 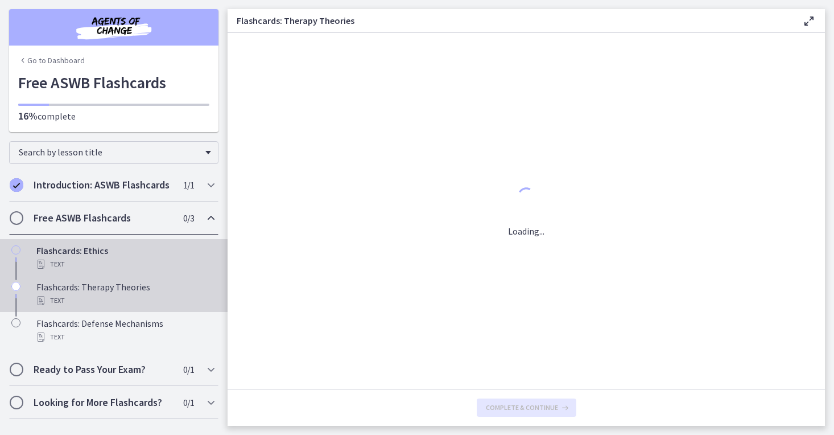 I want to click on i: Completed, so click(x=17, y=185).